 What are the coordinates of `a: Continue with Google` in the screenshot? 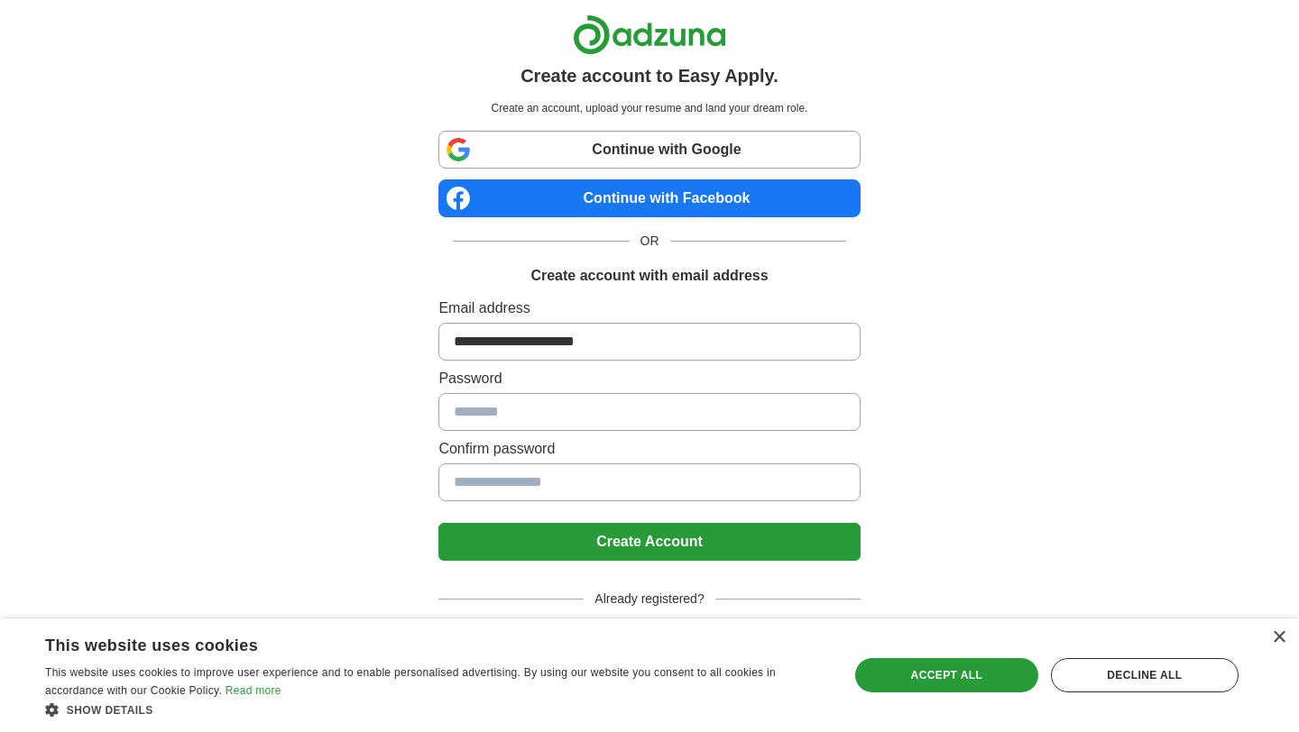 It's located at (648, 150).